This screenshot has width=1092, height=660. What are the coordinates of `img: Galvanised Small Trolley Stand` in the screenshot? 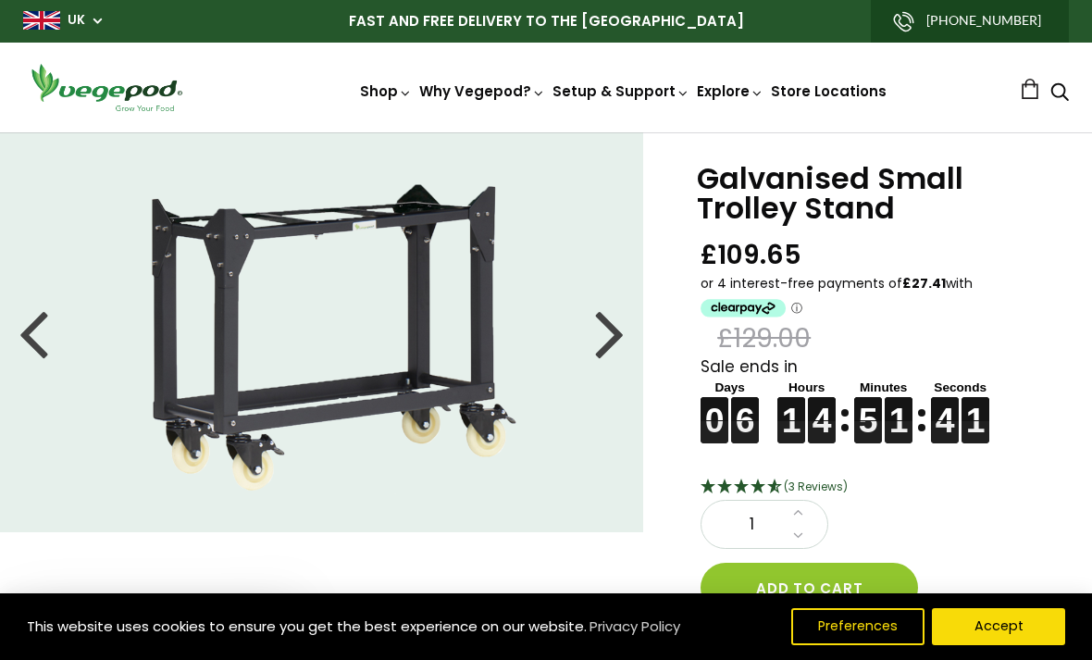 It's located at (322, 332).